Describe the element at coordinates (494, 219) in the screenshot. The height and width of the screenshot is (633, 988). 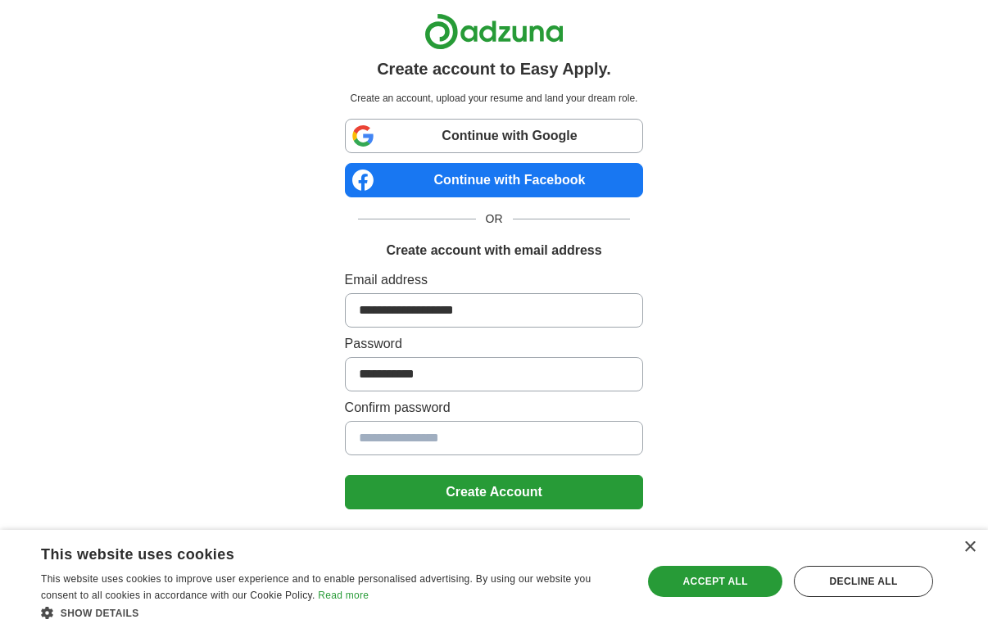
I see `span: OR` at that location.